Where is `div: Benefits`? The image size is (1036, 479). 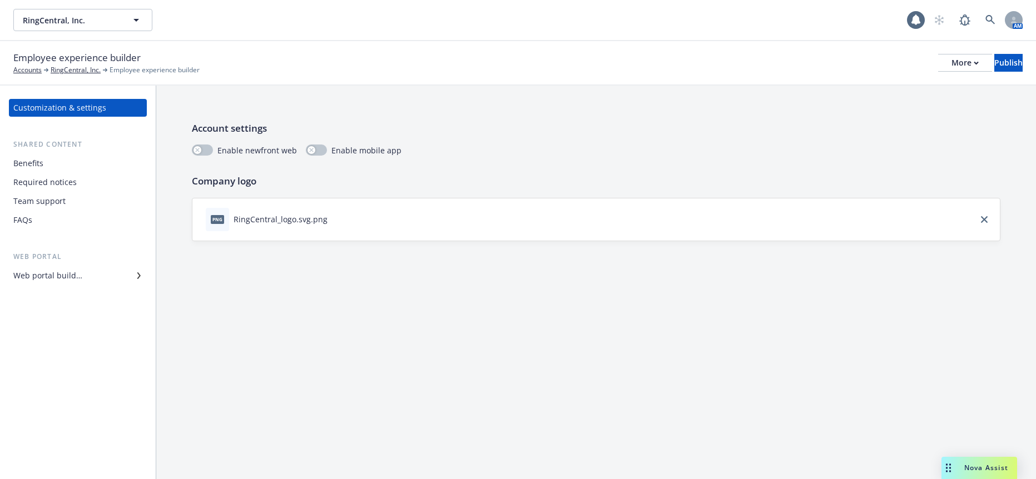
div: Benefits is located at coordinates (28, 163).